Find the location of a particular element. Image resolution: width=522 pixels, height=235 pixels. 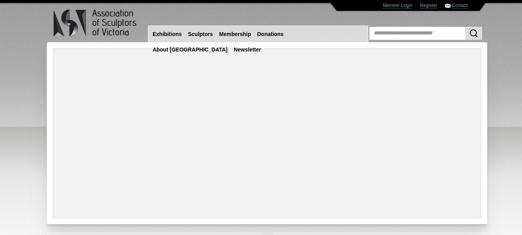

img: Contact ASV is located at coordinates (448, 6).